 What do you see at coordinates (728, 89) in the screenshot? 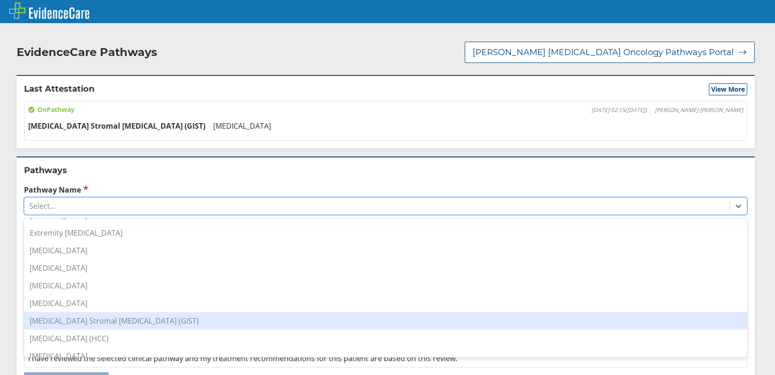
I see `span: View More` at bounding box center [728, 89].